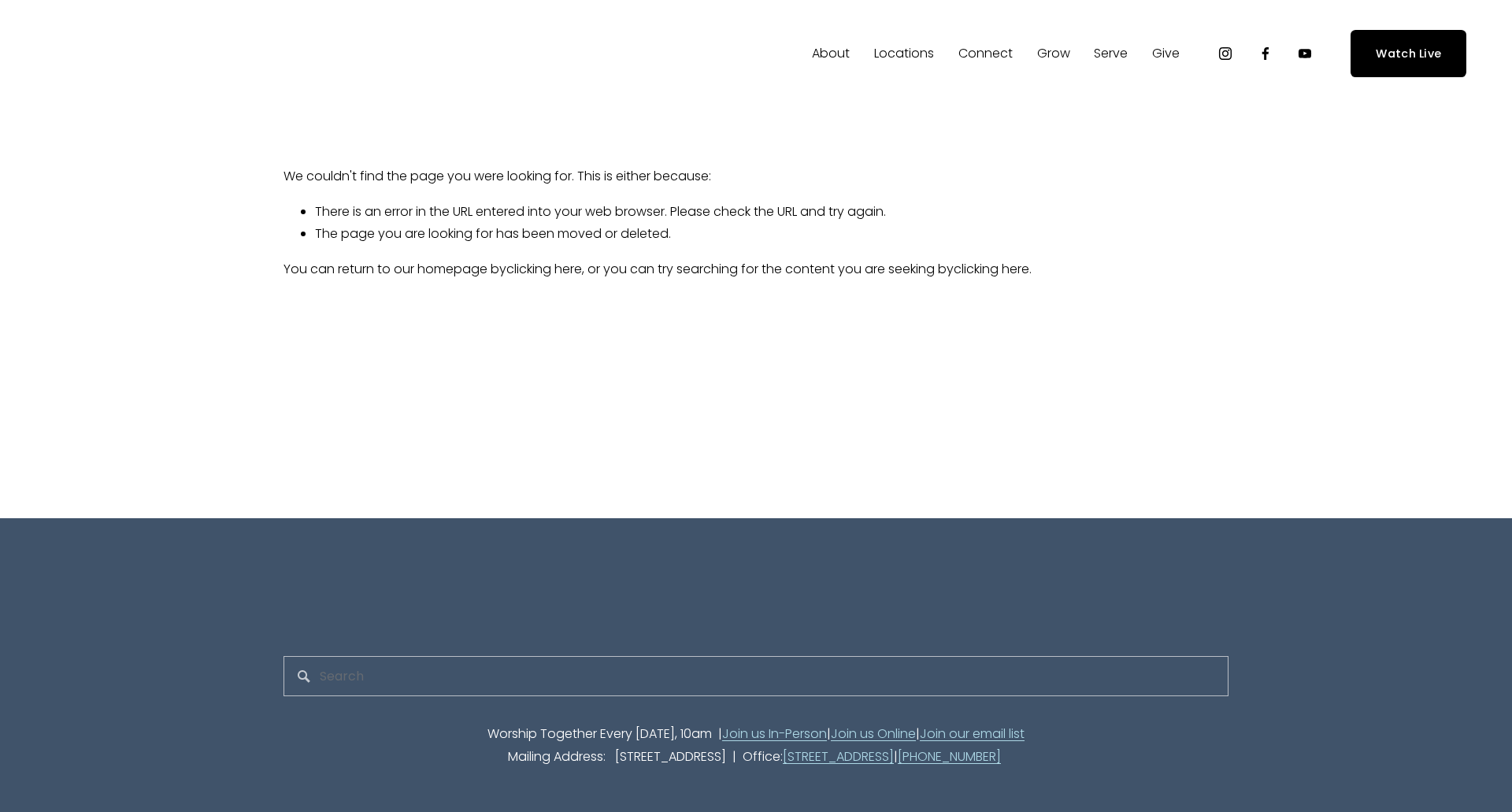  I want to click on span: Locations, so click(904, 54).